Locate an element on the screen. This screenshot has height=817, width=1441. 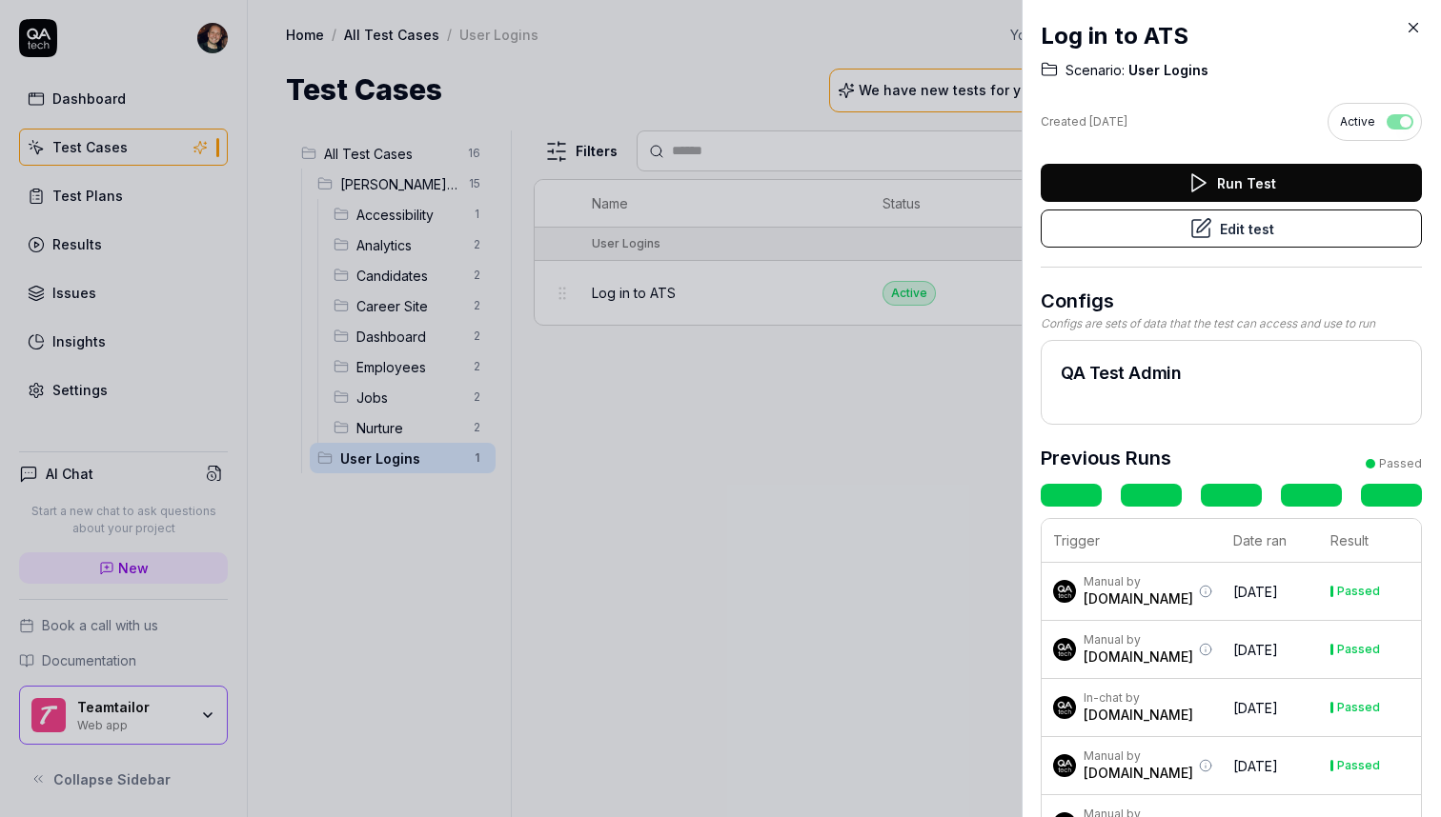
span: Active is located at coordinates (1357, 122).